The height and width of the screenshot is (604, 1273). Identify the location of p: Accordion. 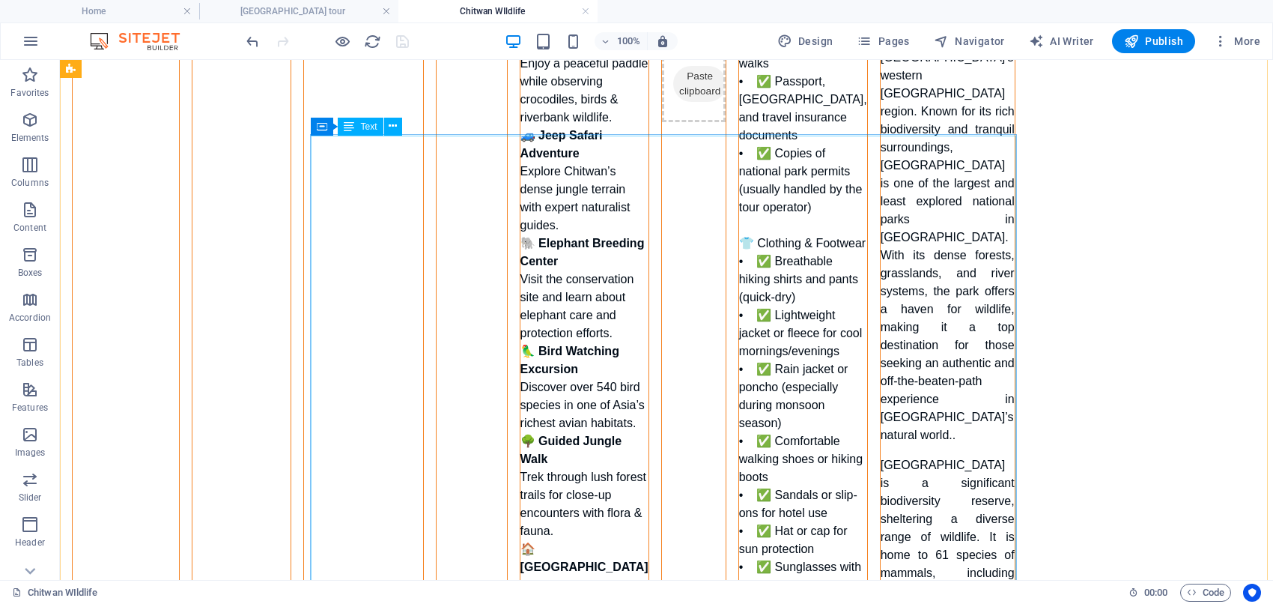
(30, 318).